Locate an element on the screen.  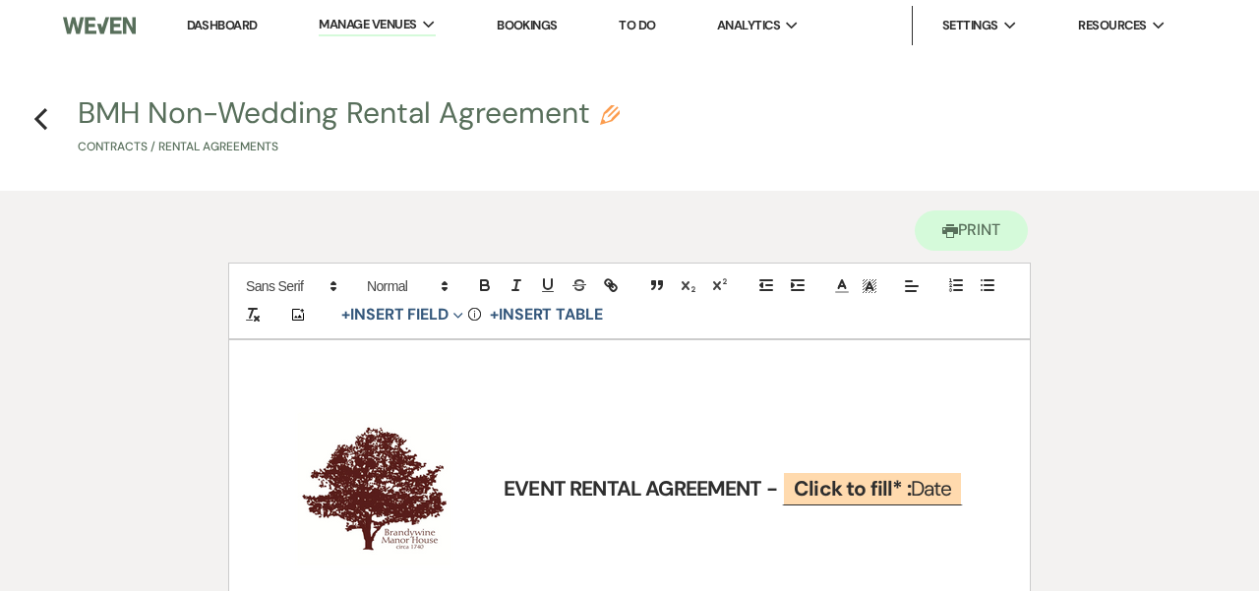
a: To Do is located at coordinates (636, 25).